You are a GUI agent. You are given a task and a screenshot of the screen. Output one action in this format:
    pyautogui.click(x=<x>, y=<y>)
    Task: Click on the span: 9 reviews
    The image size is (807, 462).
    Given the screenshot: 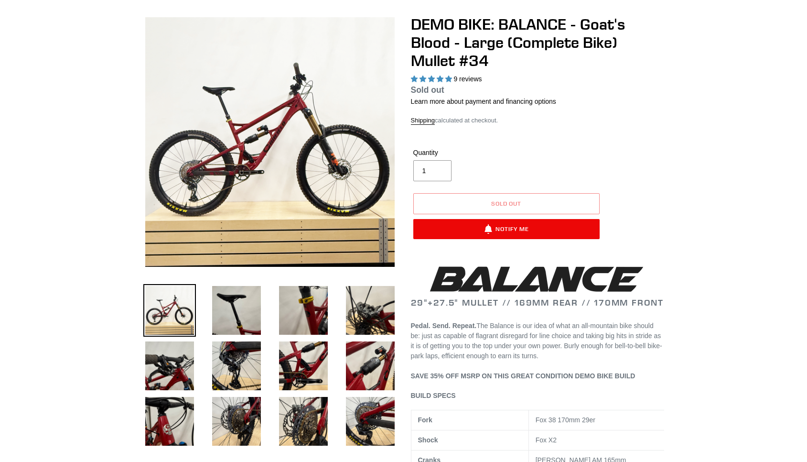 What is the action you would take?
    pyautogui.click(x=468, y=79)
    